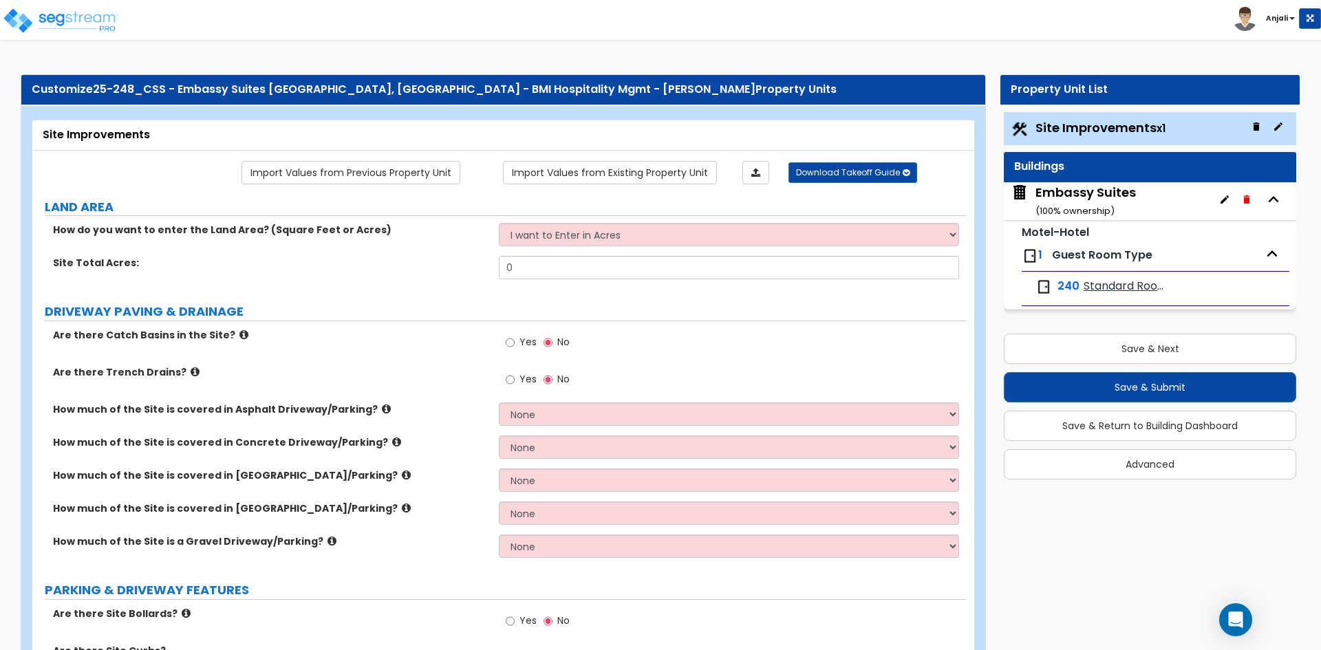 Image resolution: width=1321 pixels, height=650 pixels. Describe the element at coordinates (1074, 210) in the screenshot. I see `small: ( 100 % ownership)` at that location.